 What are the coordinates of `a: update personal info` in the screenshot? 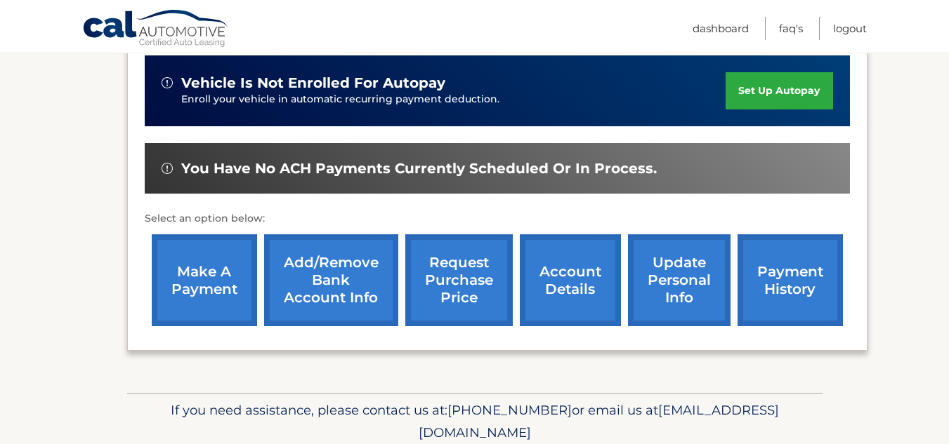 It's located at (679, 280).